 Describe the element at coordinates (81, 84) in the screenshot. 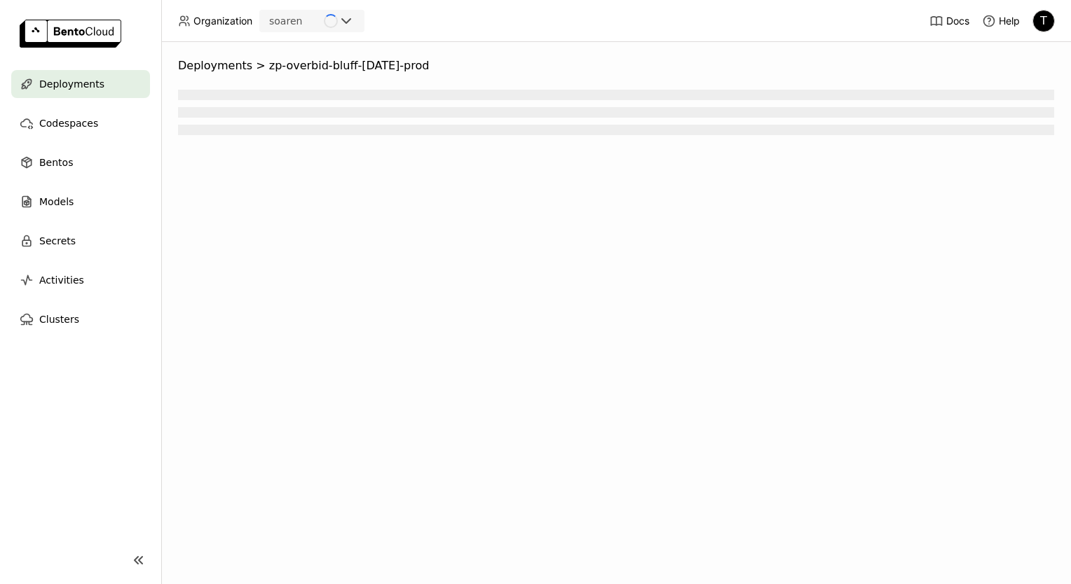

I see `a: Deployments` at that location.